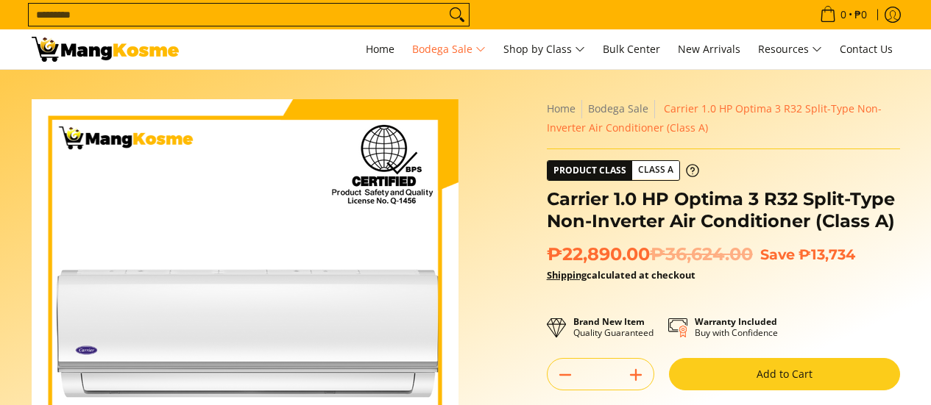 The height and width of the screenshot is (405, 931). What do you see at coordinates (866, 49) in the screenshot?
I see `a: Contact Us` at bounding box center [866, 49].